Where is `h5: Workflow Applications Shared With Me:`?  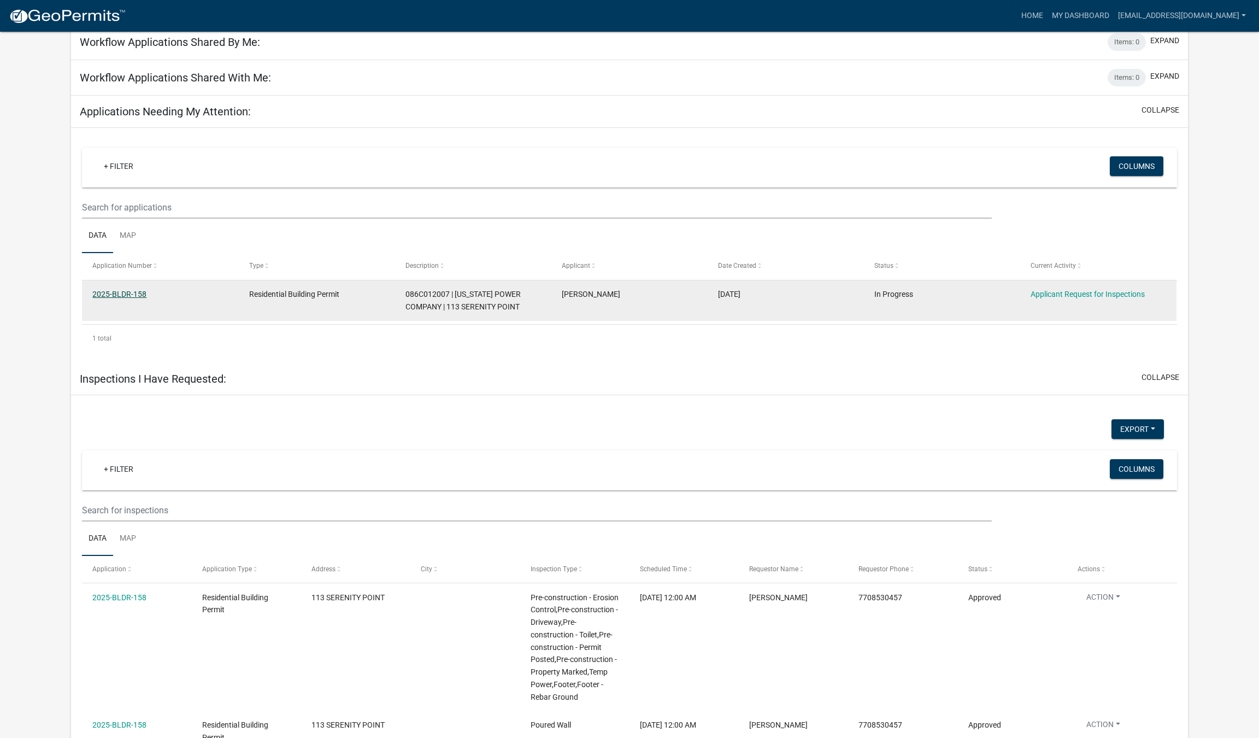 h5: Workflow Applications Shared With Me: is located at coordinates (175, 78).